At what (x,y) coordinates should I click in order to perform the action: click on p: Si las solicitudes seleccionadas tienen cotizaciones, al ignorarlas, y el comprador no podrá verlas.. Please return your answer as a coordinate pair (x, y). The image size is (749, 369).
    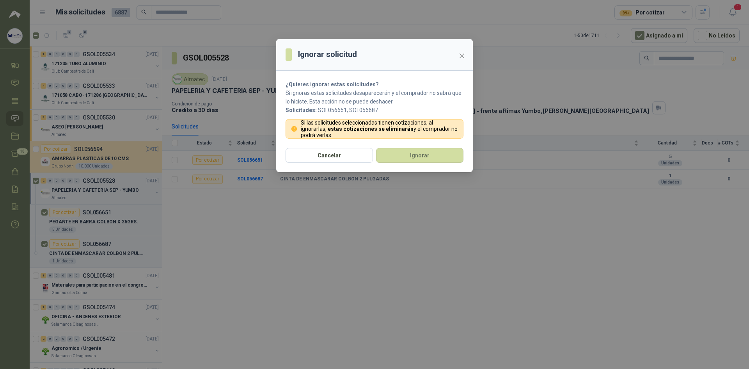
    Looking at the image, I should click on (380, 129).